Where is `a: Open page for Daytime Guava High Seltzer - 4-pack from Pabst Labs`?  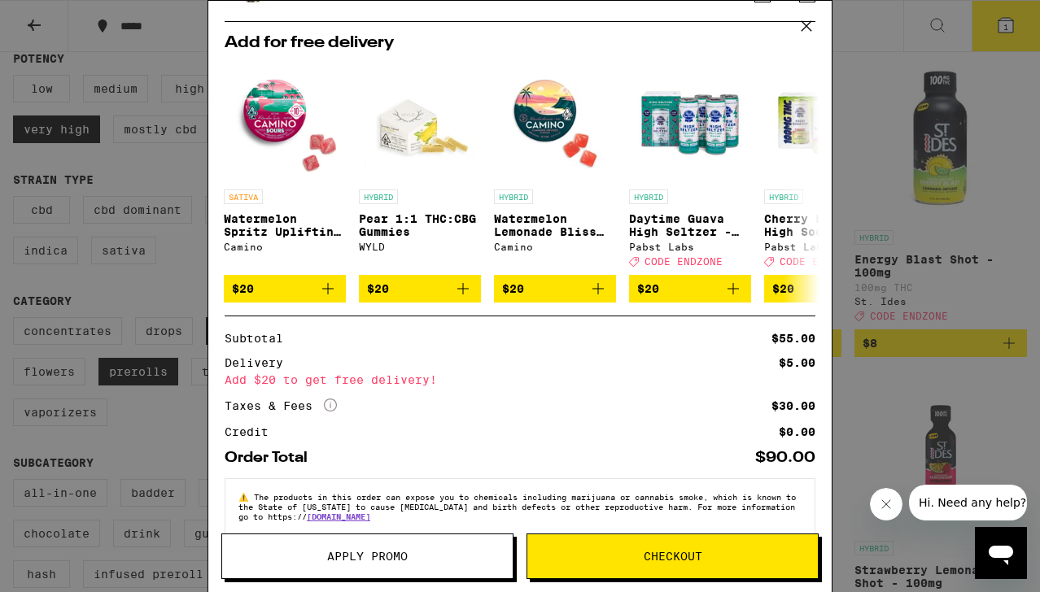 a: Open page for Daytime Guava High Seltzer - 4-pack from Pabst Labs is located at coordinates (690, 167).